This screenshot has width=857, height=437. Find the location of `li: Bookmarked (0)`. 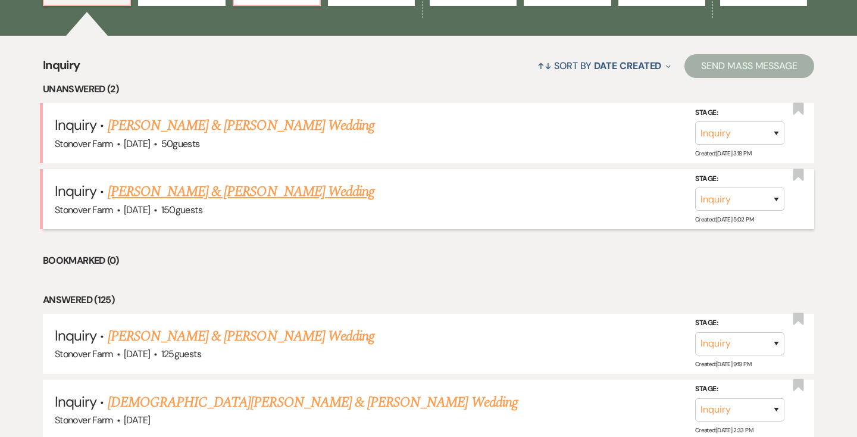

li: Bookmarked (0) is located at coordinates (429, 261).